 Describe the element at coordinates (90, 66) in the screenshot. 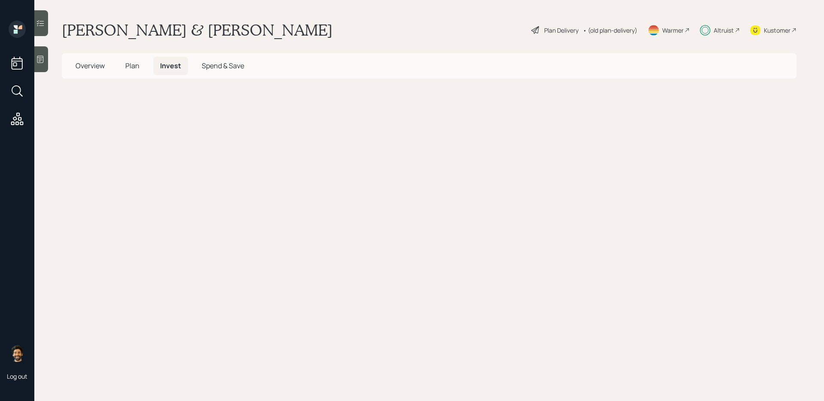

I see `span: Overview` at that location.